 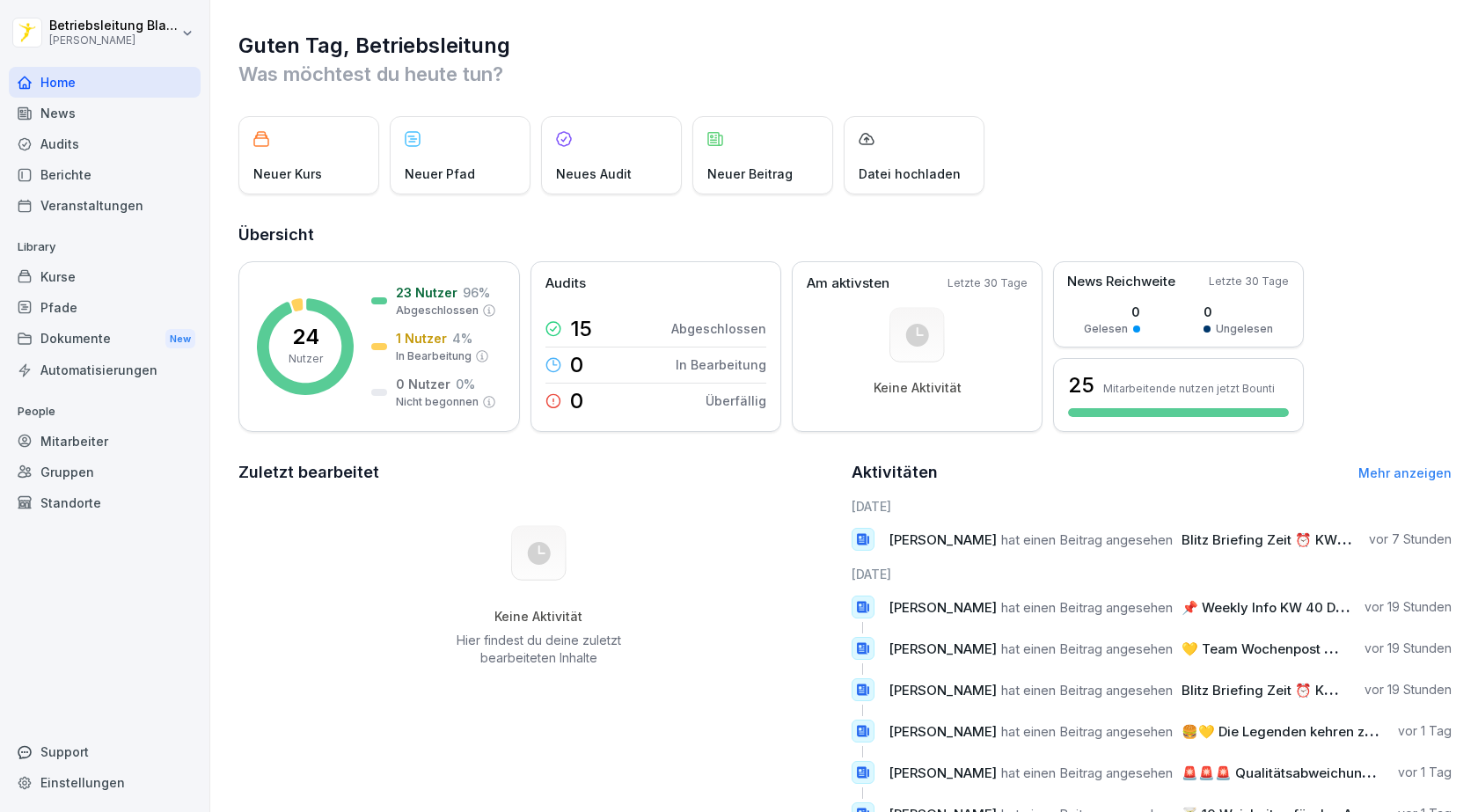 I want to click on p: Überfällig, so click(x=736, y=400).